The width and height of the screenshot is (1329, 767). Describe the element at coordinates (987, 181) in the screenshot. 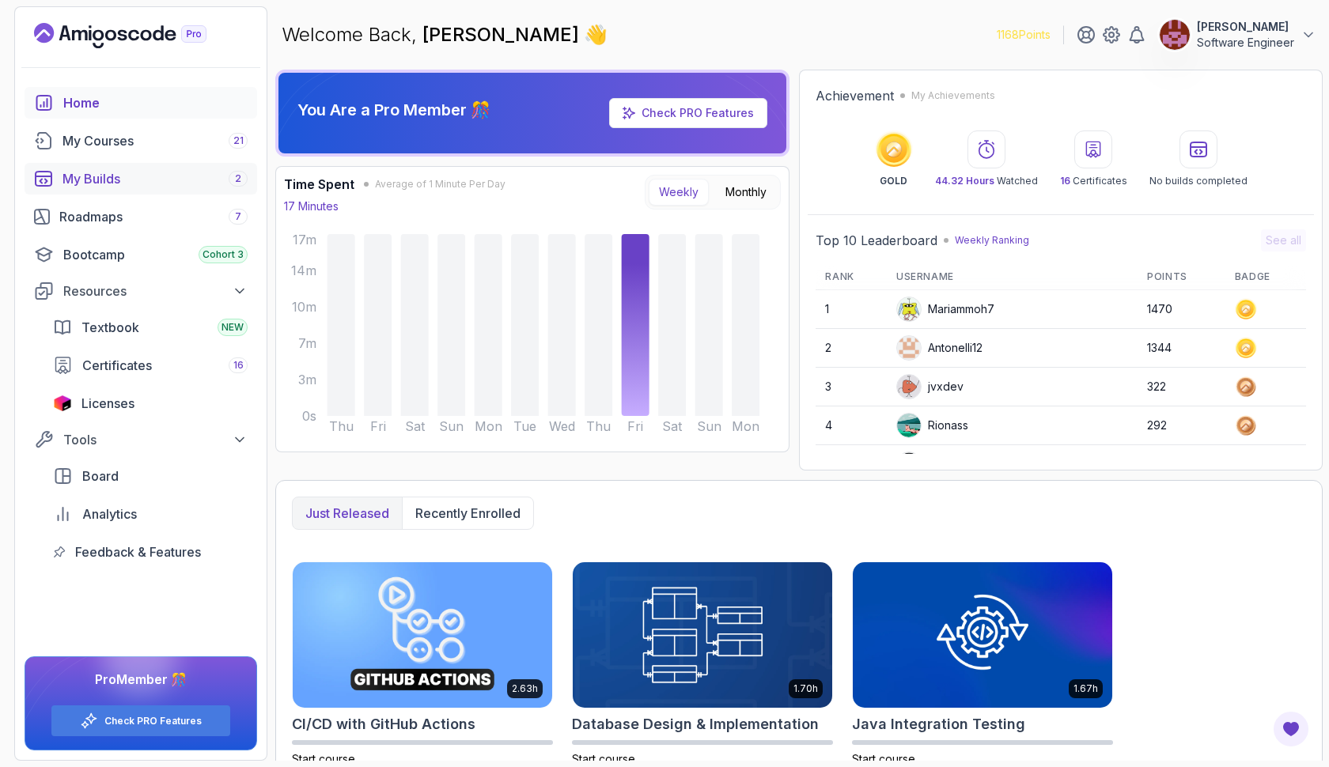

I see `p: Watched` at that location.